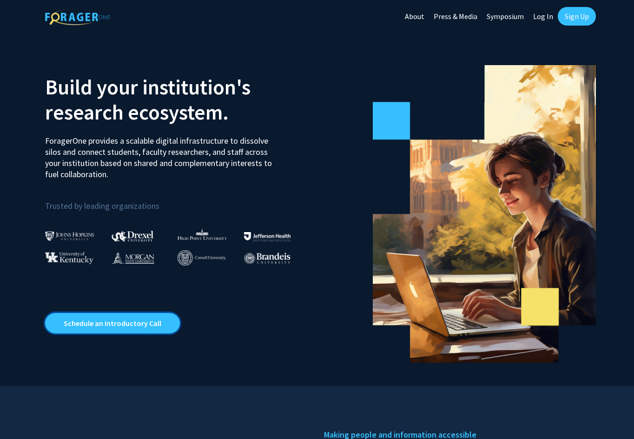  I want to click on p: ForagerOne provides a scalable digital infrastructure to dissolve silos and connect students, fac..., so click(162, 154).